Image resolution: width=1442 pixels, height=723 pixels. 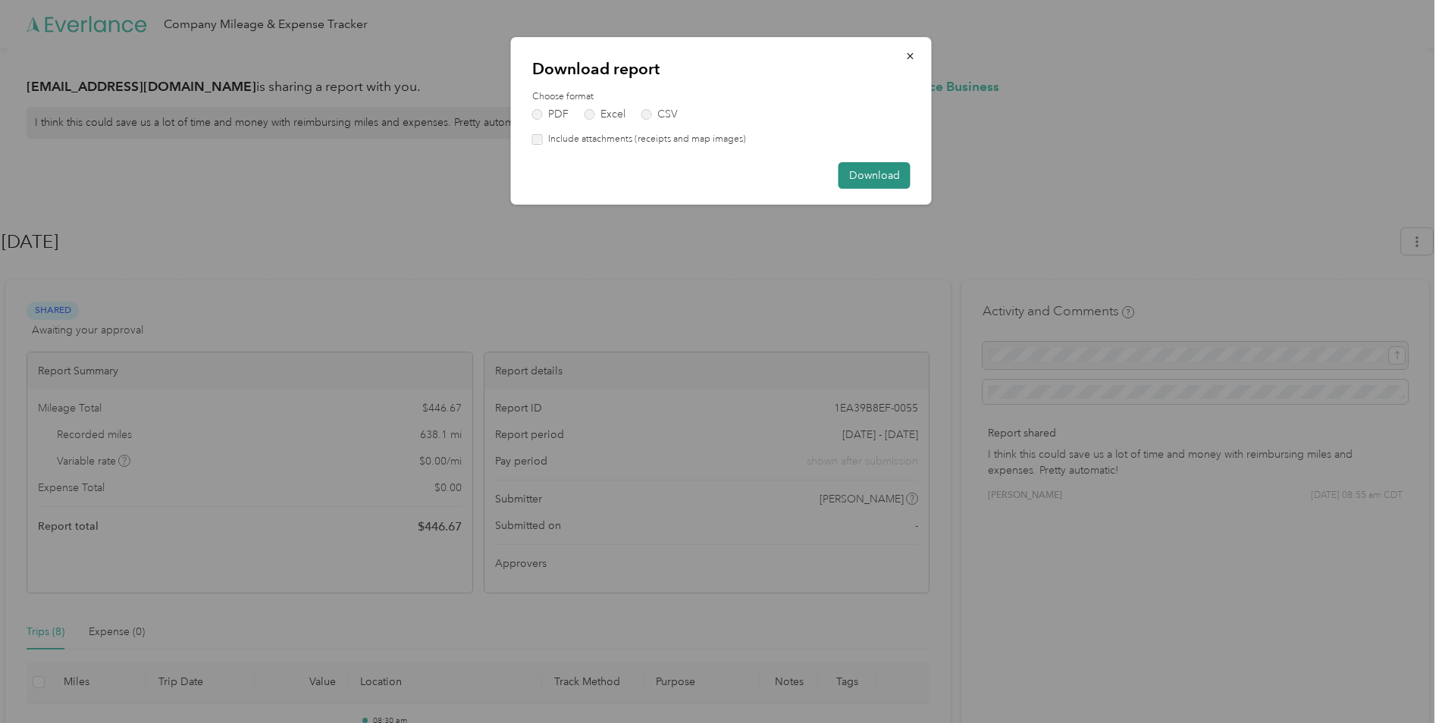 I want to click on label: Excel, so click(x=605, y=114).